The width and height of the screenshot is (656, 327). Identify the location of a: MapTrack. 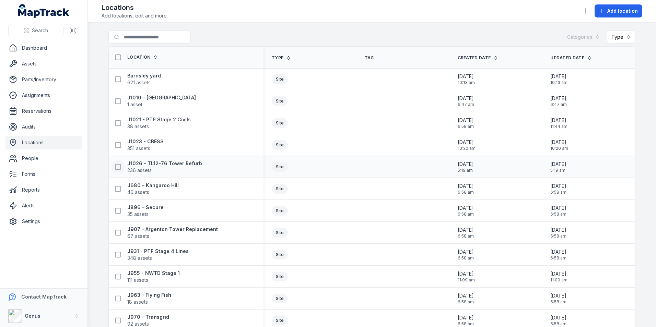
(44, 11).